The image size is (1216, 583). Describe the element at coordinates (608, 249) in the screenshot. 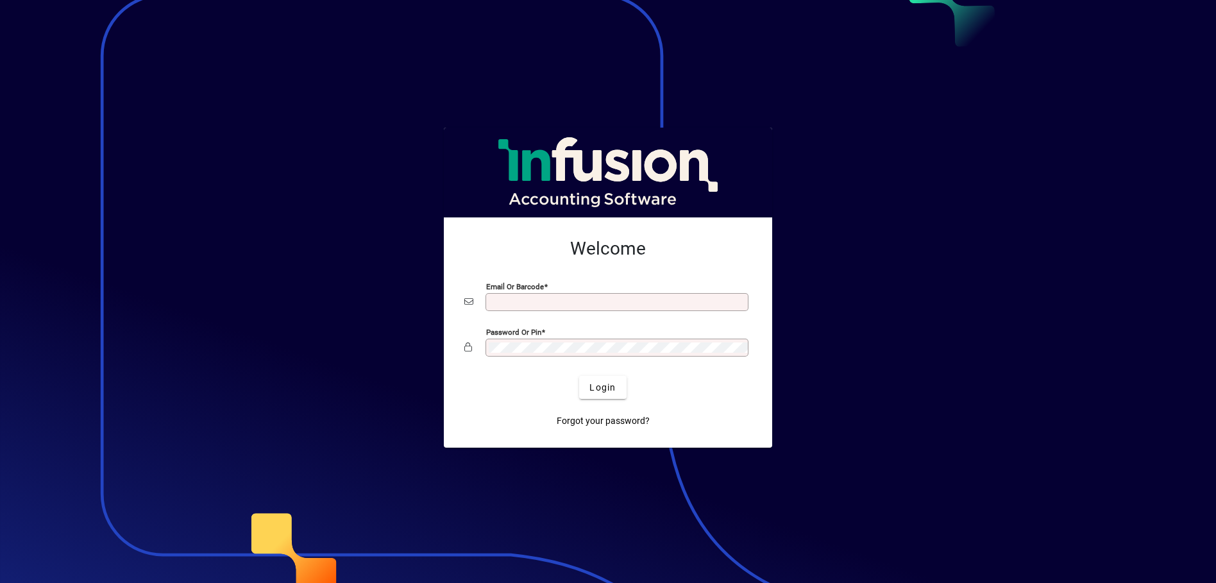

I see `h2: Welcome` at that location.